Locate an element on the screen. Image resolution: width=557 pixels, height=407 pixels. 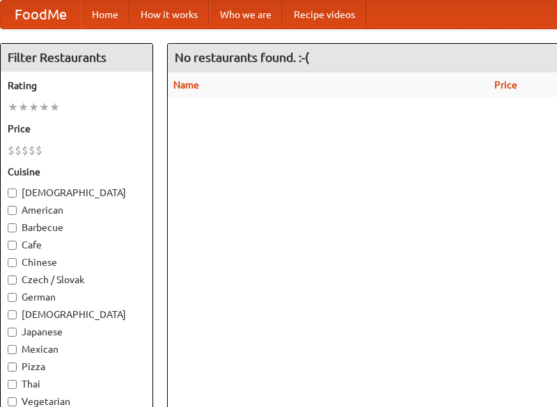
input: Barbecue is located at coordinates (12, 228).